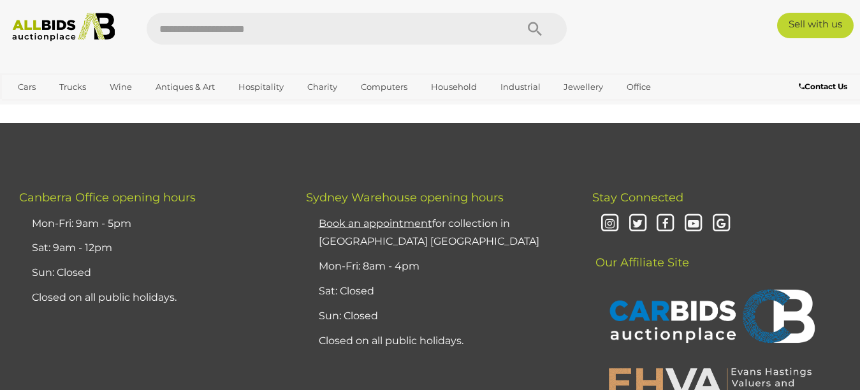 The image size is (860, 390). Describe the element at coordinates (384, 87) in the screenshot. I see `a: Computers` at that location.